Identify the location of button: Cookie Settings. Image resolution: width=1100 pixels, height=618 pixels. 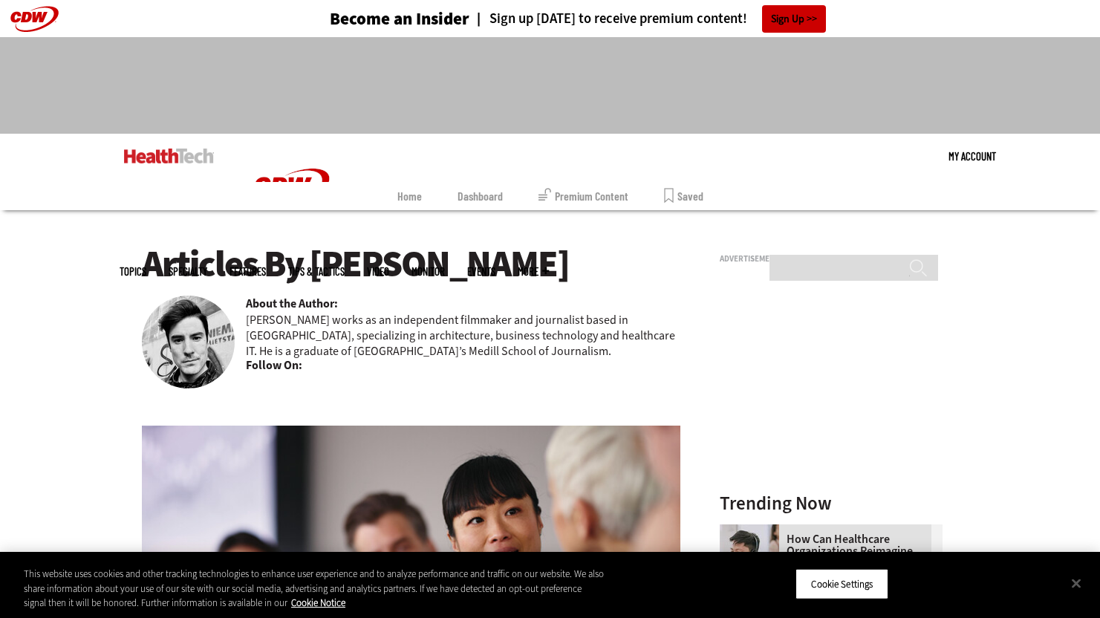
(842, 584).